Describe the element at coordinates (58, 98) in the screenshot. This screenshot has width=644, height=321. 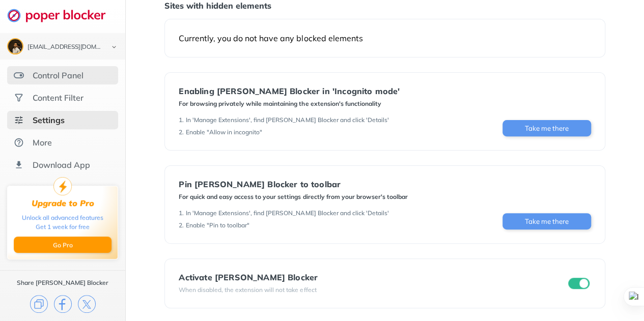
I see `div: Content Filter` at that location.